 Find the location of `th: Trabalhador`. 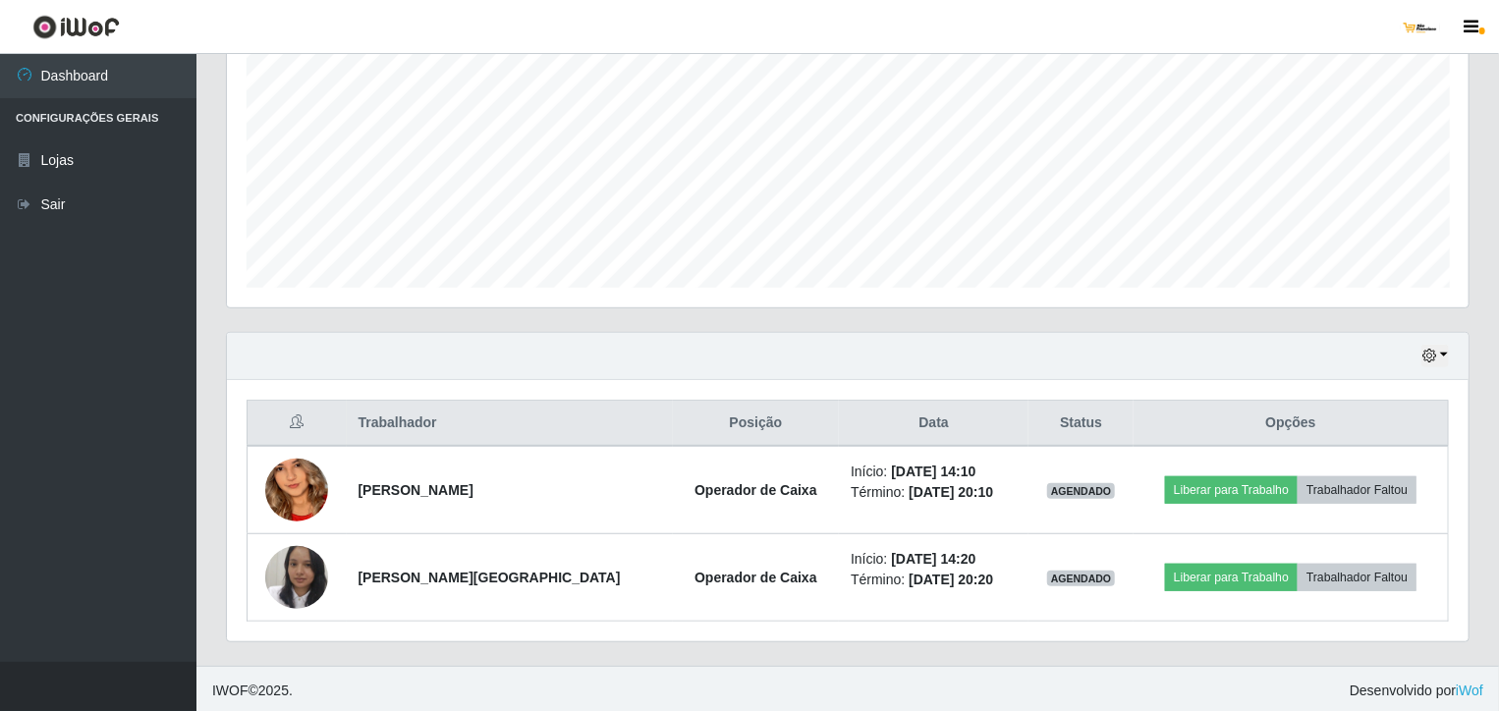

th: Trabalhador is located at coordinates (510, 423).